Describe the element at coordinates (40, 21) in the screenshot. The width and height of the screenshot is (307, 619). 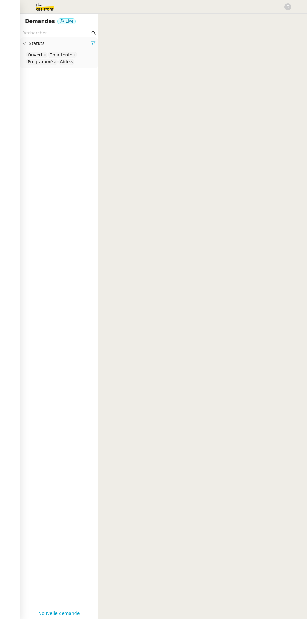
I see `nz-page-header-title: Demandes` at that location.